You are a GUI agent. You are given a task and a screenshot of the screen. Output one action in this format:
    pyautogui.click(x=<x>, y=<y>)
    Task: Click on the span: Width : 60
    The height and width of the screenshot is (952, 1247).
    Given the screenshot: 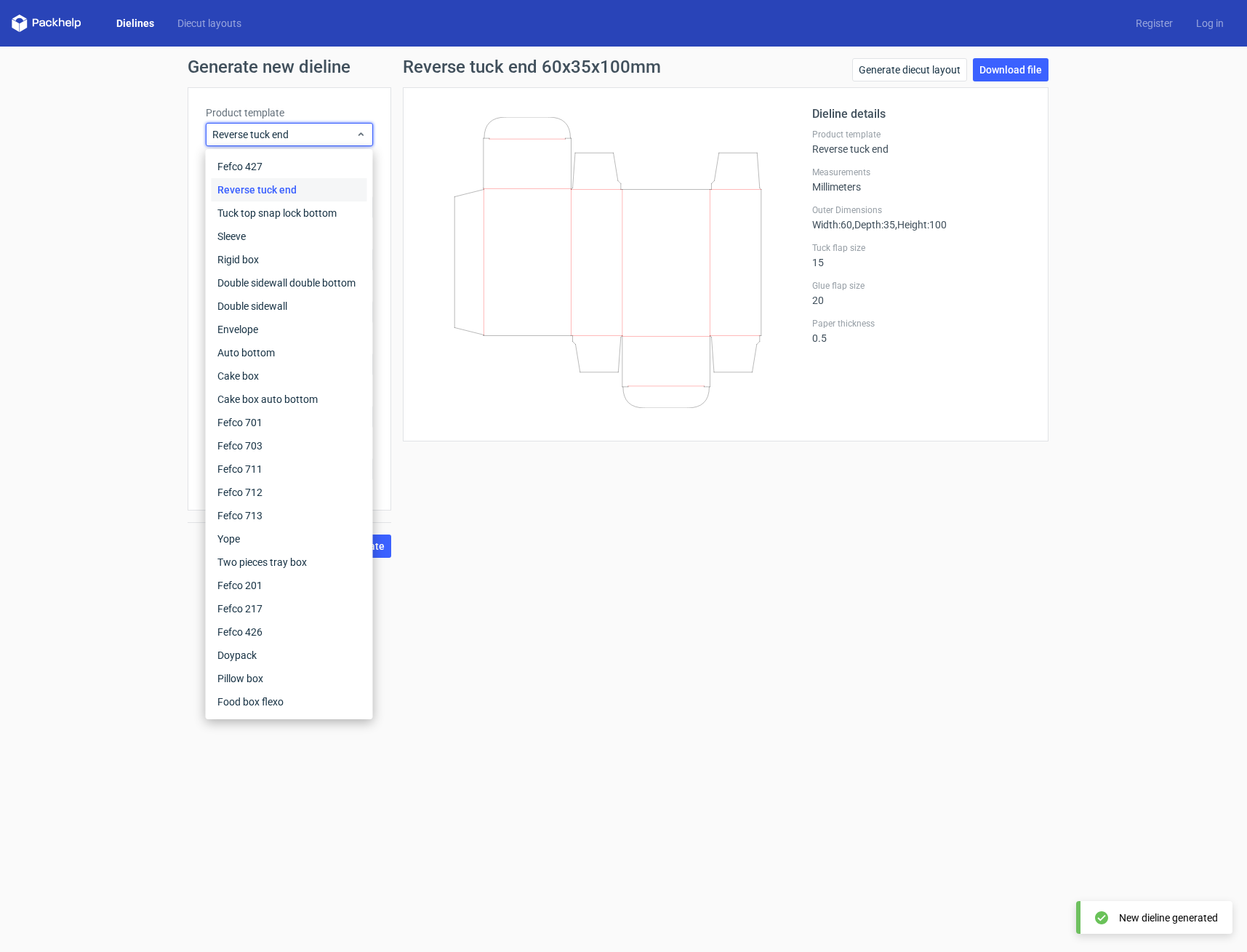 What is the action you would take?
    pyautogui.click(x=832, y=224)
    